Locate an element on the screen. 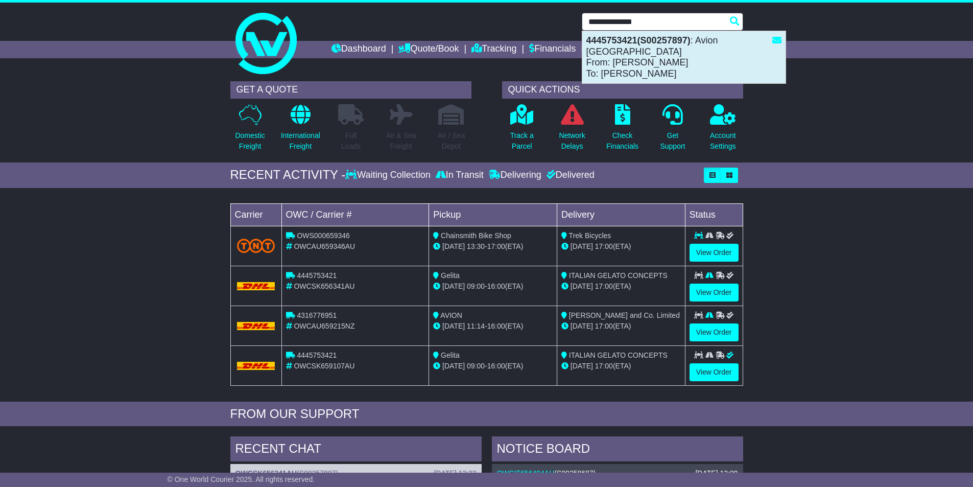  span: 4316776951 is located at coordinates (317, 315).